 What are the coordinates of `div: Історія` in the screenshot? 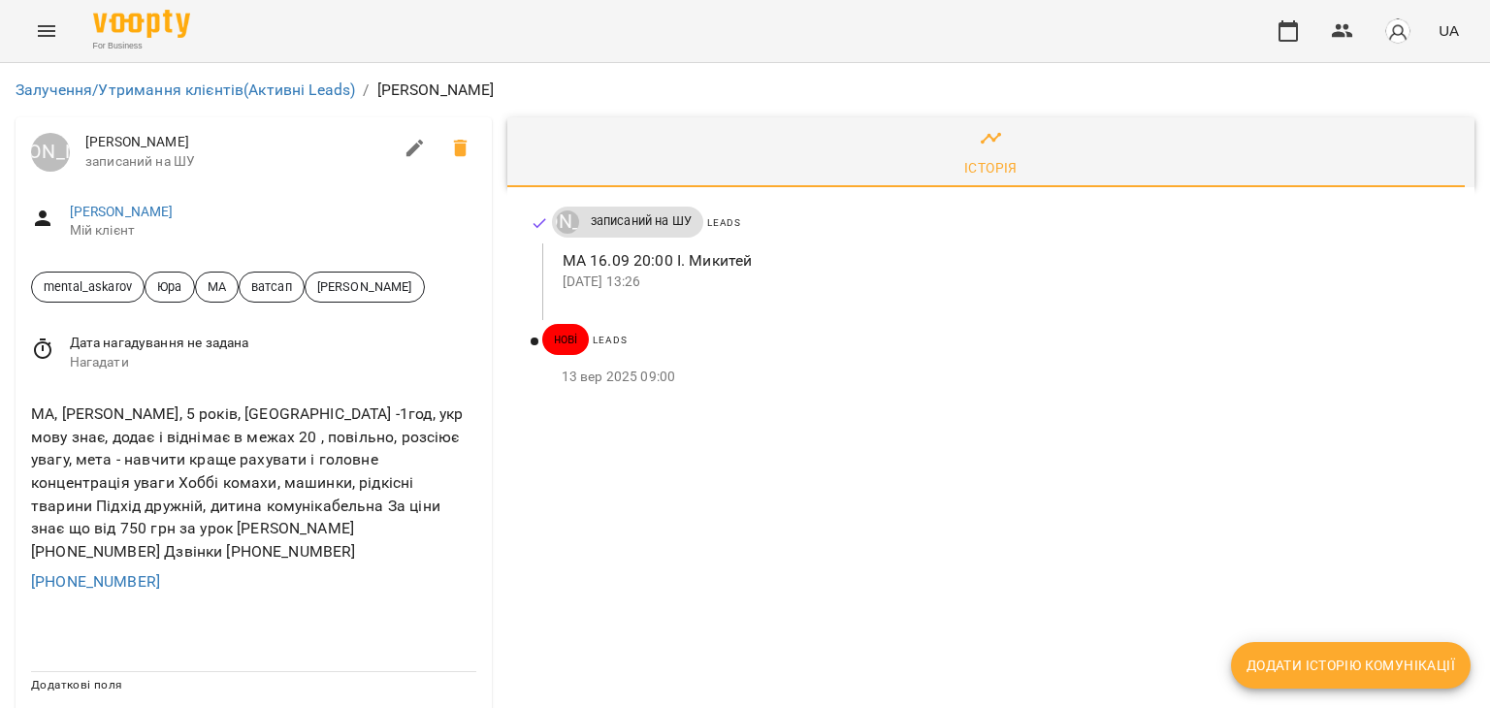 It's located at (990, 168).